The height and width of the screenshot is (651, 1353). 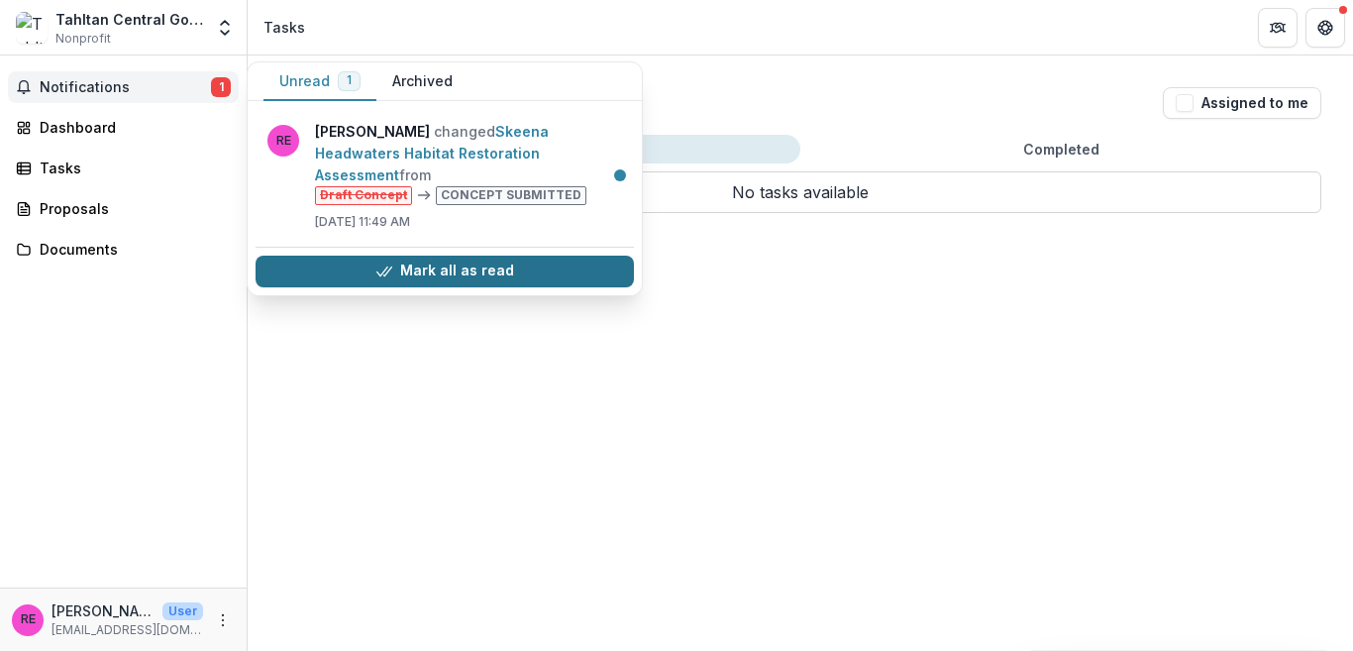 What do you see at coordinates (284, 27) in the screenshot?
I see `nav: breadcrumb` at bounding box center [284, 27].